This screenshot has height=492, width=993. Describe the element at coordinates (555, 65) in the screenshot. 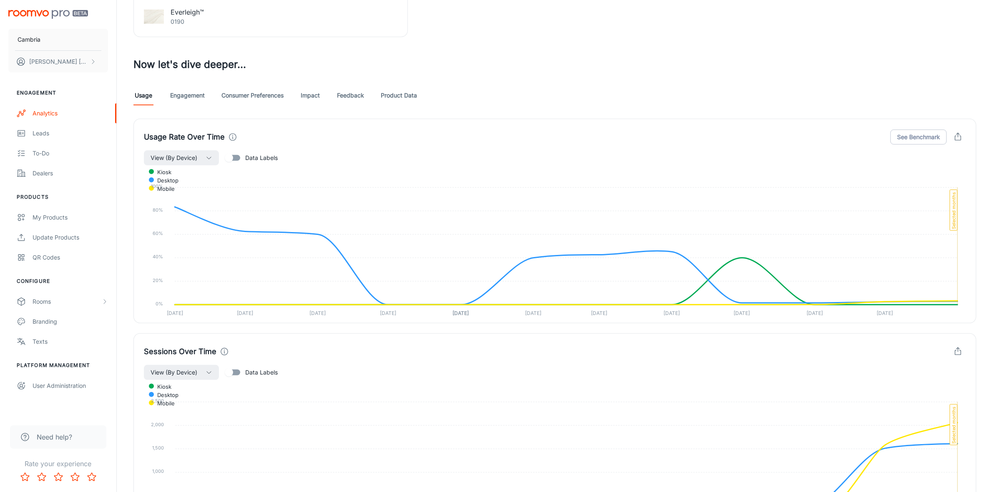

I see `h3: Now let's dive deeper...` at that location.